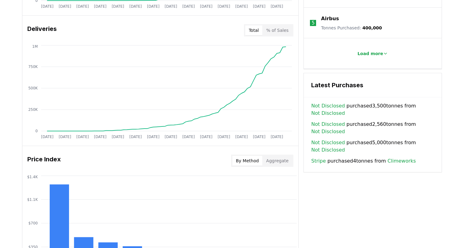  I want to click on p: 5, so click(313, 23).